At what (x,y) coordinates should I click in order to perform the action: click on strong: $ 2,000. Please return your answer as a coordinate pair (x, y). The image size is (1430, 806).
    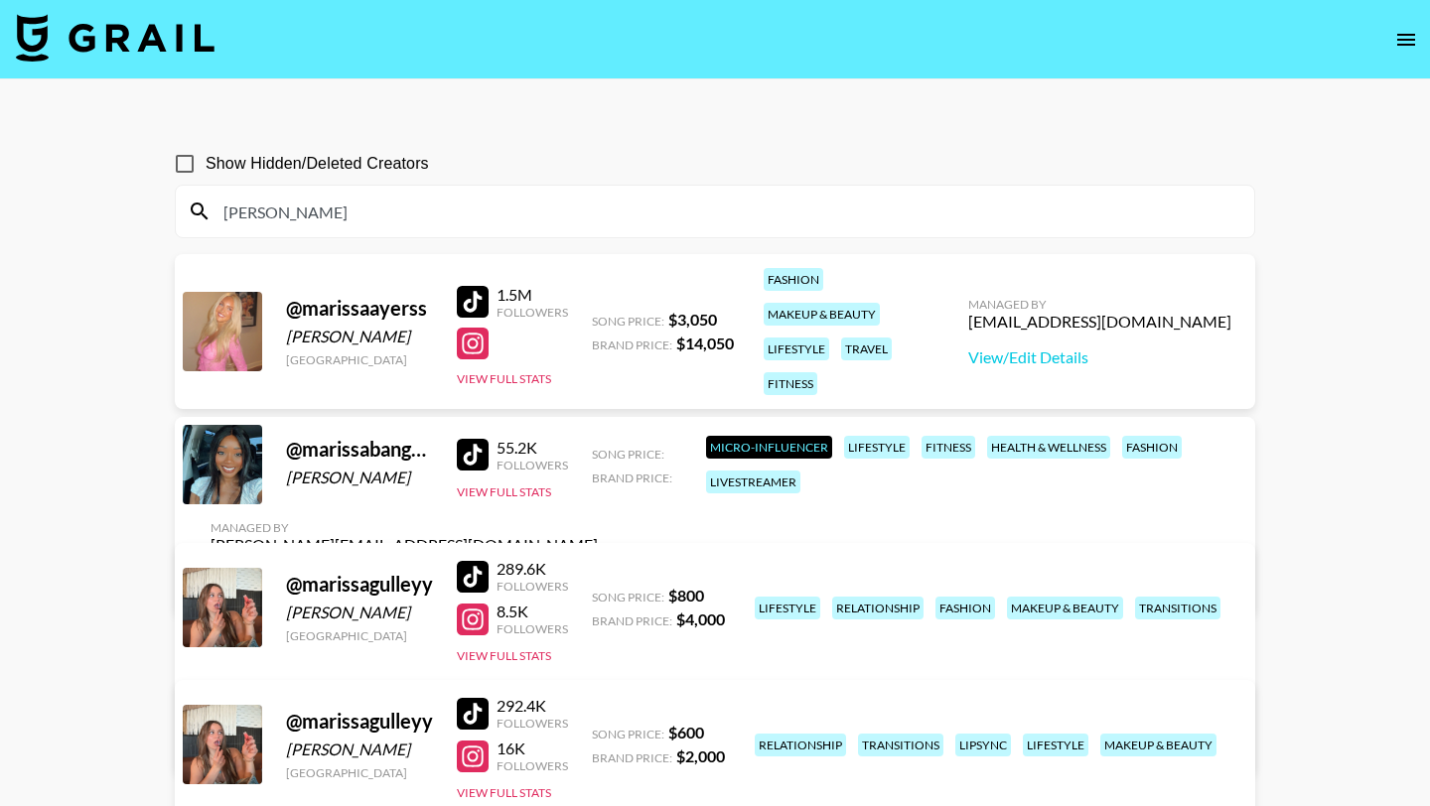
    Looking at the image, I should click on (700, 756).